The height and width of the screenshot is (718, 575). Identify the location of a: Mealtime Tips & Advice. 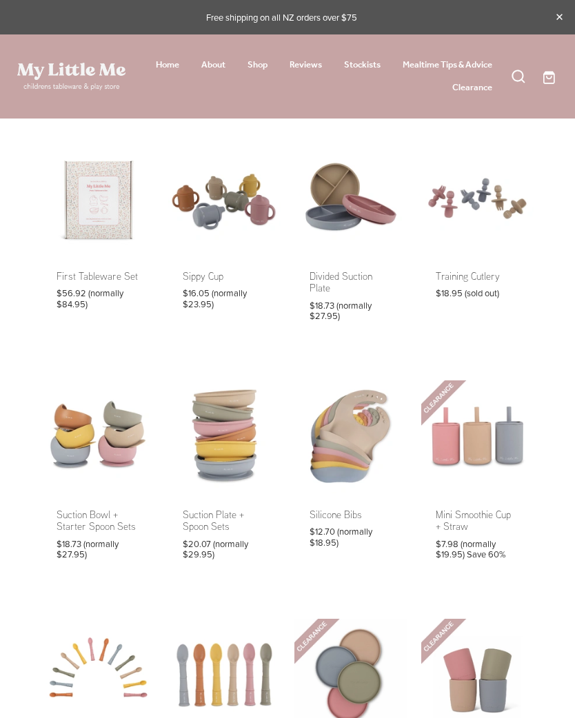
(447, 65).